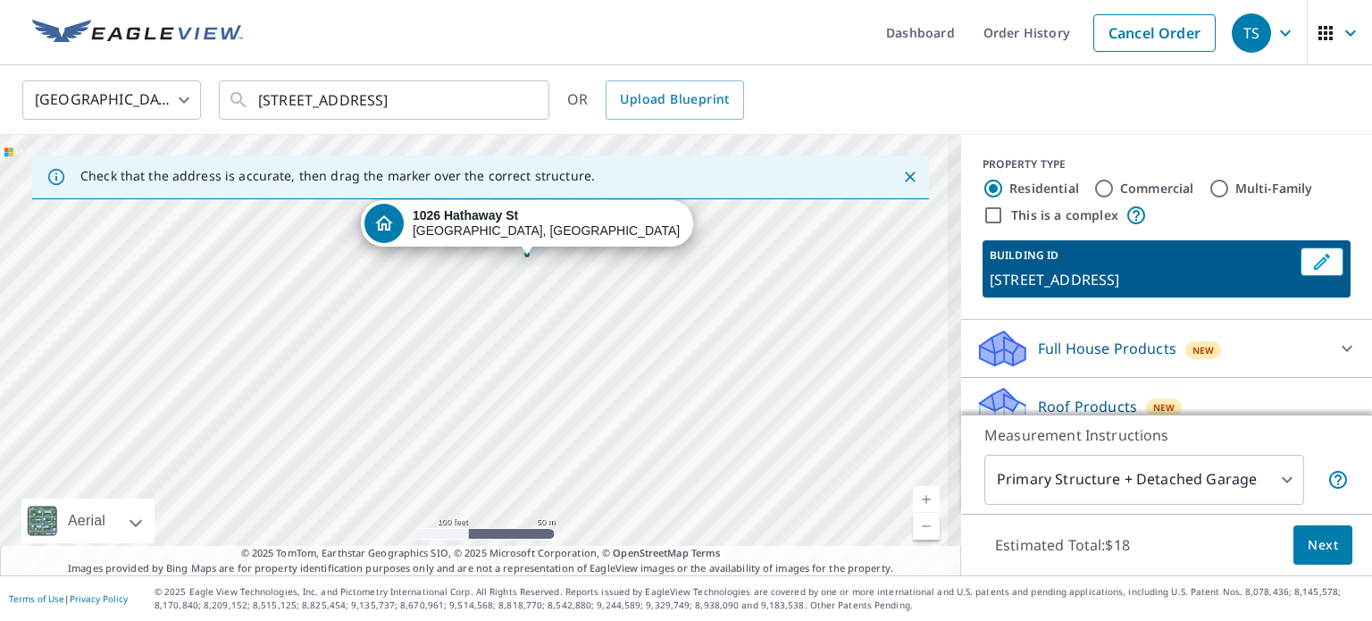  What do you see at coordinates (138, 33) in the screenshot?
I see `img: EV Logo` at bounding box center [138, 33].